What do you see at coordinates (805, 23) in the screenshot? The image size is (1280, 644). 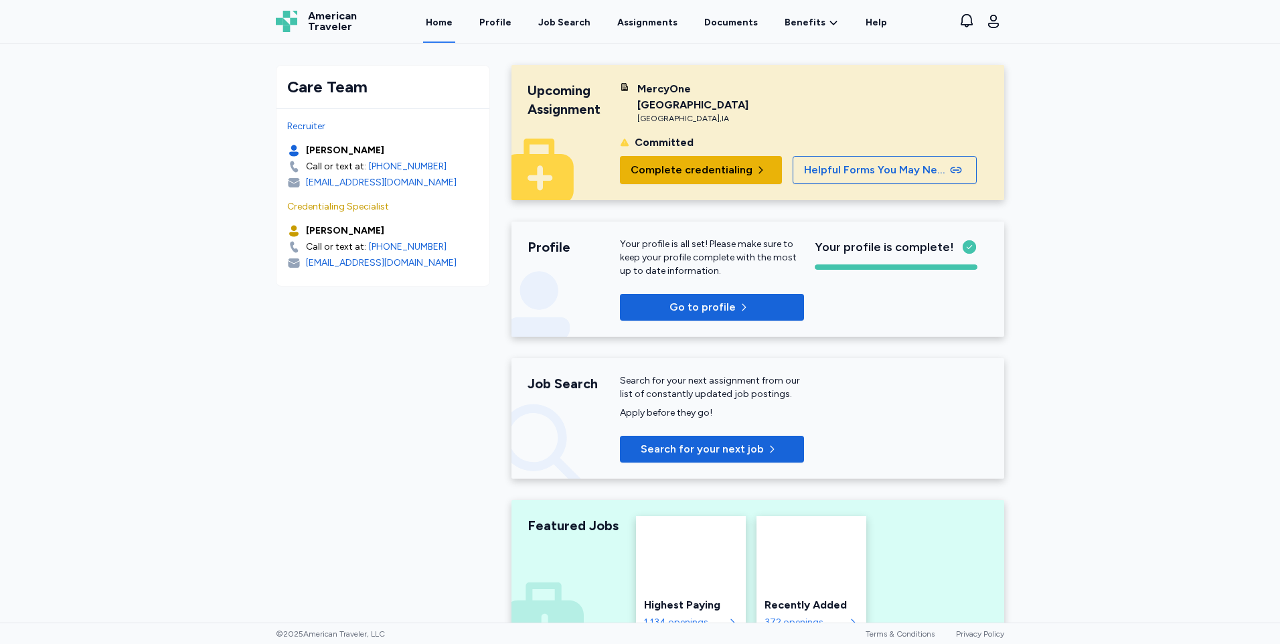 I see `span: Benefits` at bounding box center [805, 23].